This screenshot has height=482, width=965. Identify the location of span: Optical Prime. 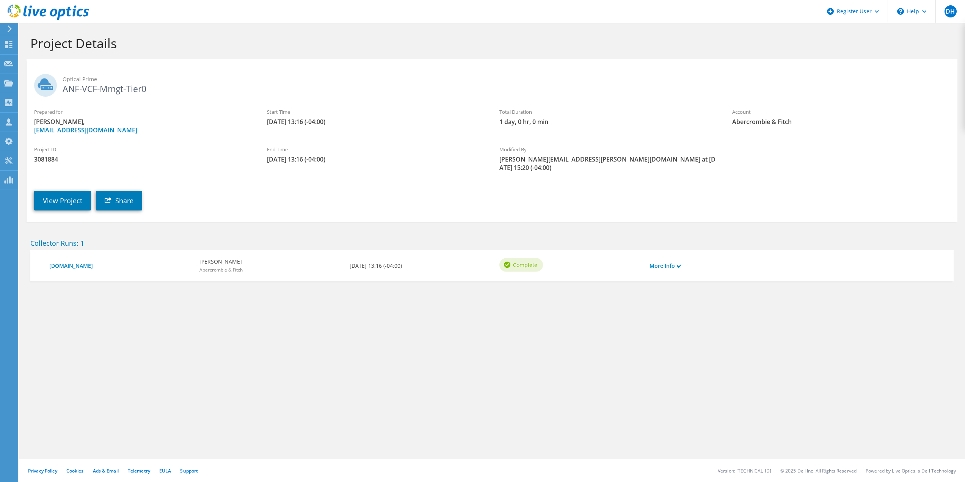
(506, 79).